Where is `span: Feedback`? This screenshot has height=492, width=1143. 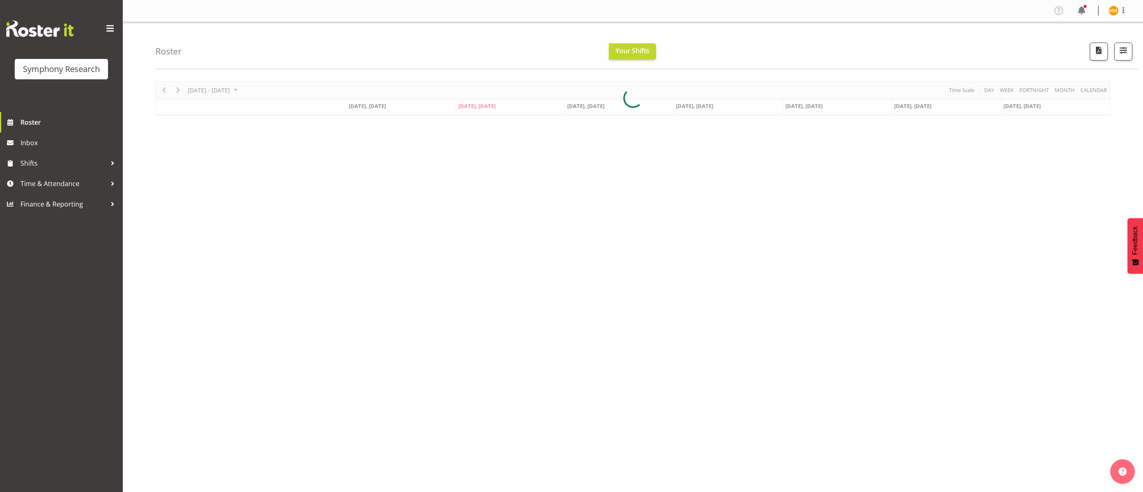
span: Feedback is located at coordinates (1135, 241).